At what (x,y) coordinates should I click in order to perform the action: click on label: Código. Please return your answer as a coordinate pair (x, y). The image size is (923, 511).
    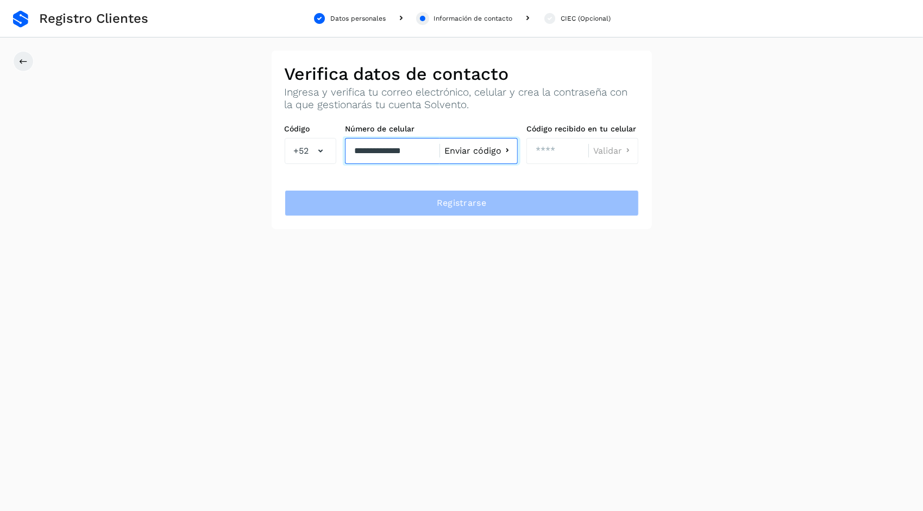
    Looking at the image, I should click on (310, 129).